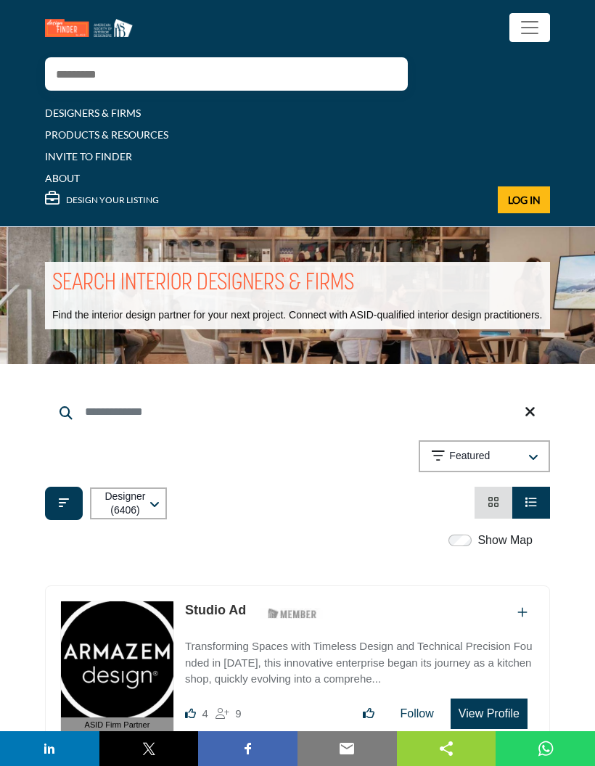 The height and width of the screenshot is (766, 595). What do you see at coordinates (531, 502) in the screenshot?
I see `li: List View` at bounding box center [531, 502].